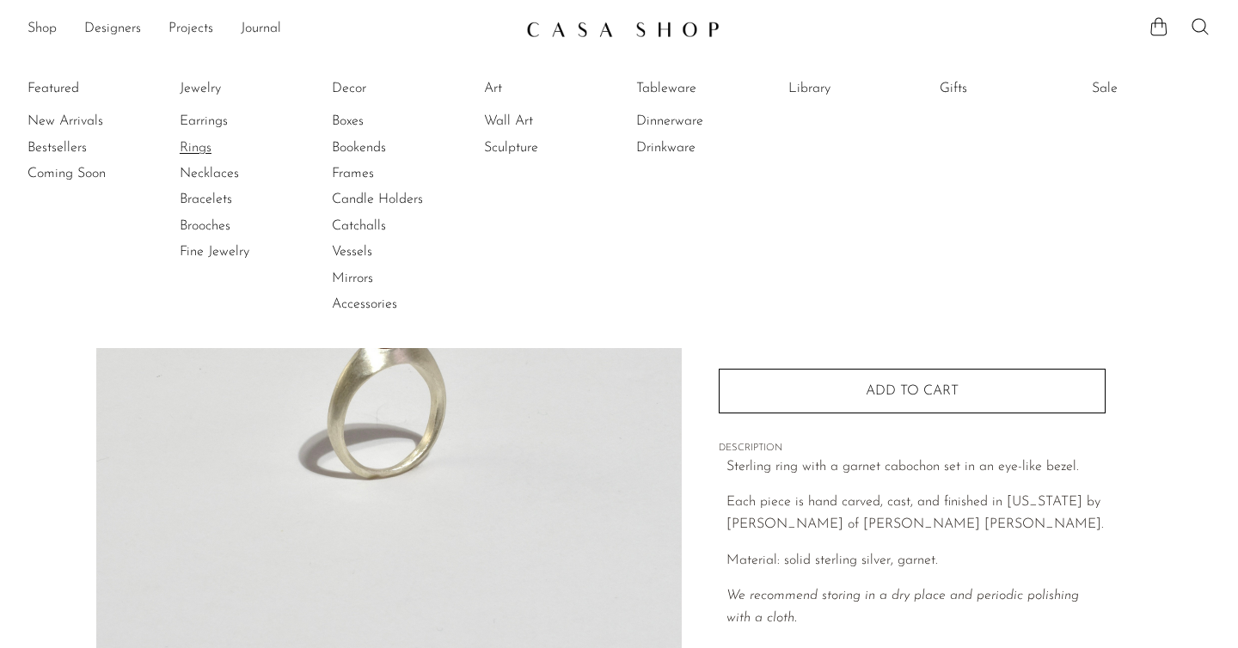 This screenshot has height=648, width=1238. Describe the element at coordinates (903, 607) in the screenshot. I see `i: We recommend storing in a dry place and periodic polishing with a cloth.` at that location.